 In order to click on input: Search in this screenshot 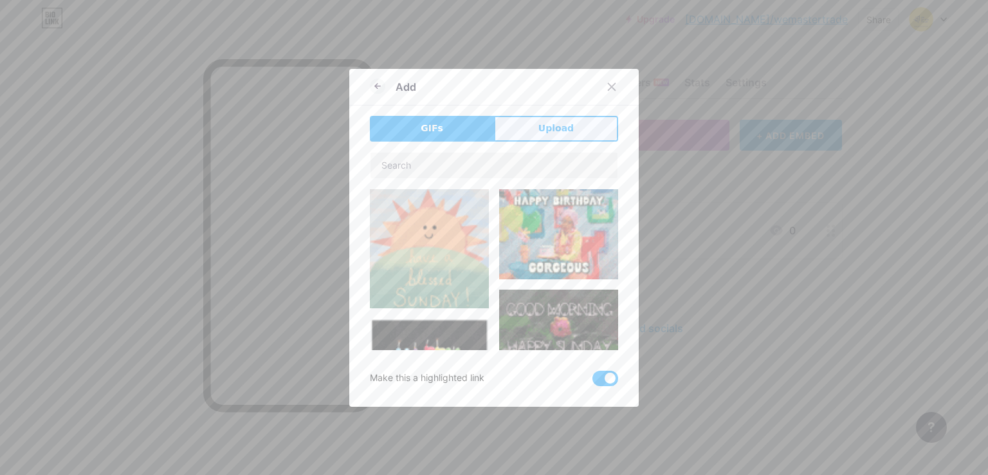, I will do `click(494, 165)`.